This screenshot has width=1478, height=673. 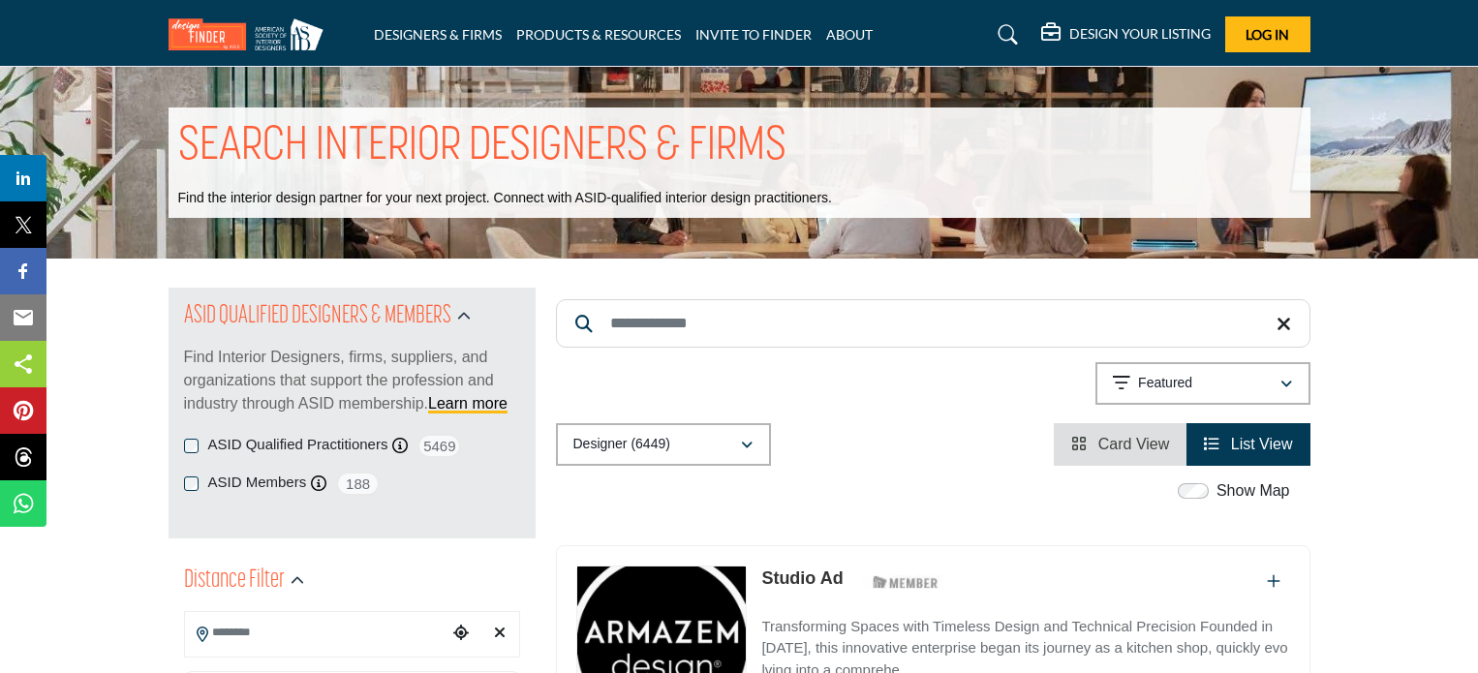 What do you see at coordinates (1125, 35) in the screenshot?
I see `div: DESIGN YOUR LISTING` at bounding box center [1125, 35].